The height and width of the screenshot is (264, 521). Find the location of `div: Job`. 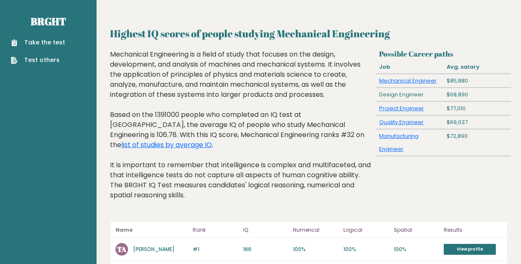

div: Job is located at coordinates (410, 67).